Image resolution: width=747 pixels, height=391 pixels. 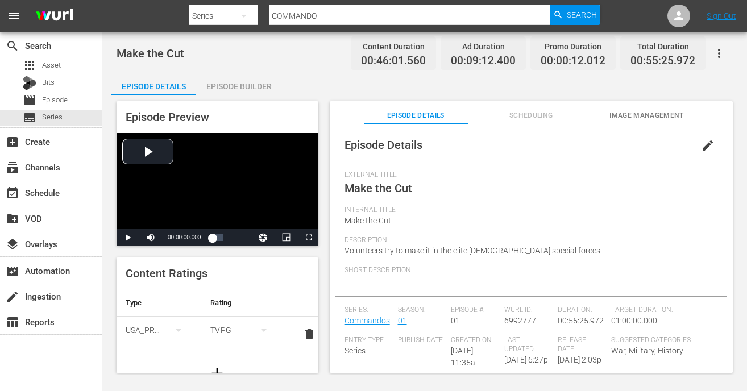 What do you see at coordinates (531, 115) in the screenshot?
I see `span: Scheduling` at bounding box center [531, 115].